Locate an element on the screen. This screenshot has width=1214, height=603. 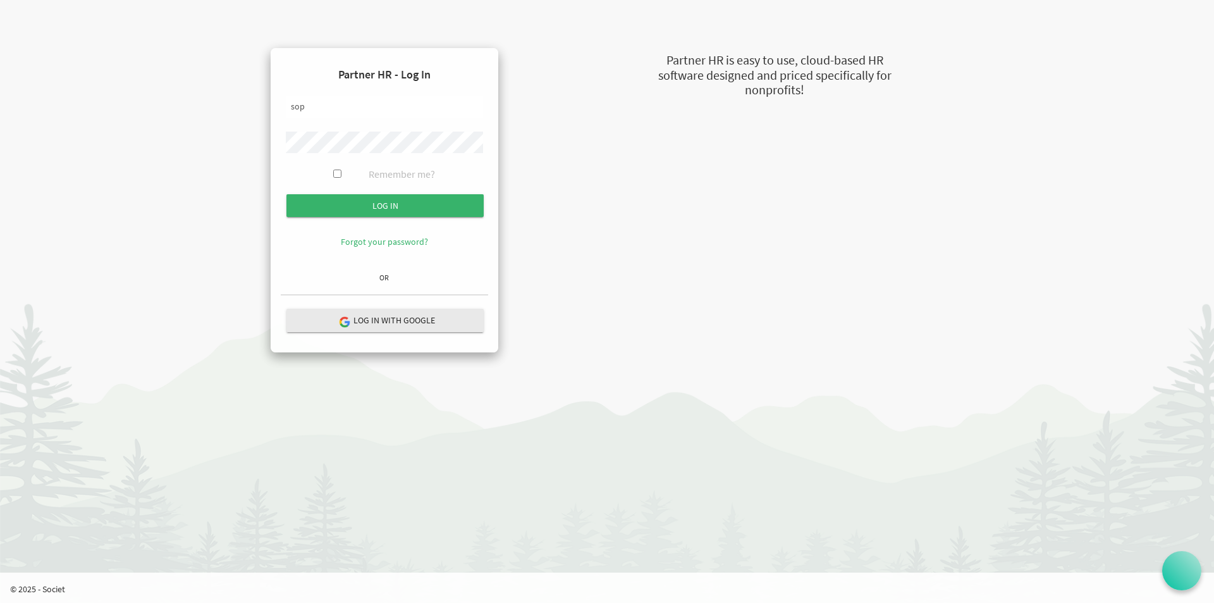
h4: Partner HR - Log In is located at coordinates (385, 75).